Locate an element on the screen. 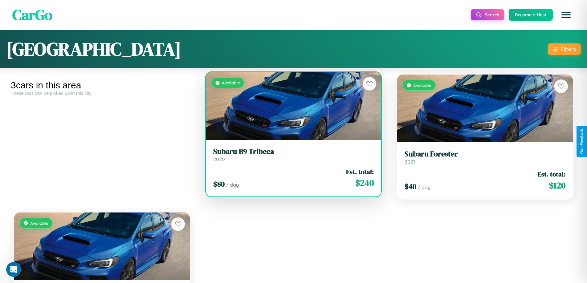 The width and height of the screenshot is (587, 283). button: Filters is located at coordinates (564, 49).